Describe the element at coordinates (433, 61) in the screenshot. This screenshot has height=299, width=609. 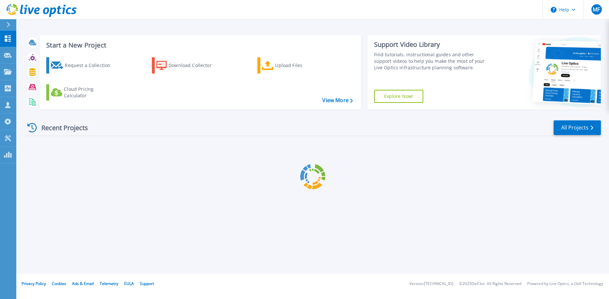
I see `div: Find tutorials, instructional guides and other support videos to help you make the most of your L...` at that location.